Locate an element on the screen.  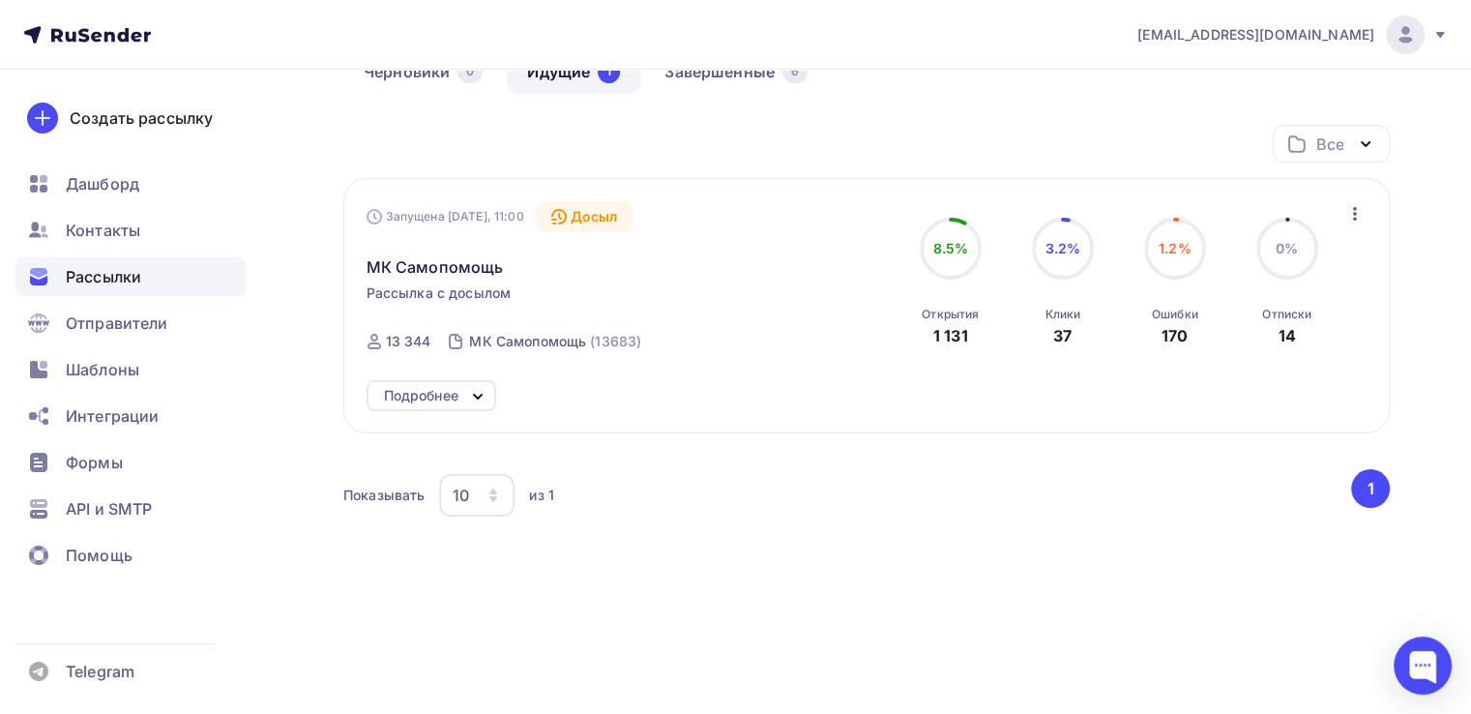
div: МК Самопомощь is located at coordinates (527, 341).